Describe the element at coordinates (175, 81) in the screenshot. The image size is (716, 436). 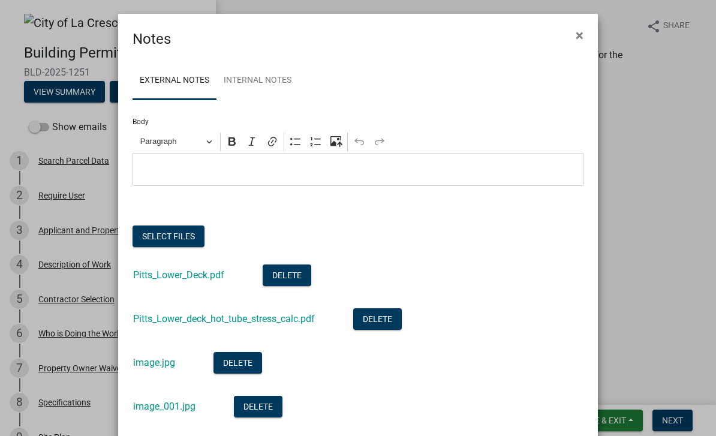
I see `a: External Notes` at that location.